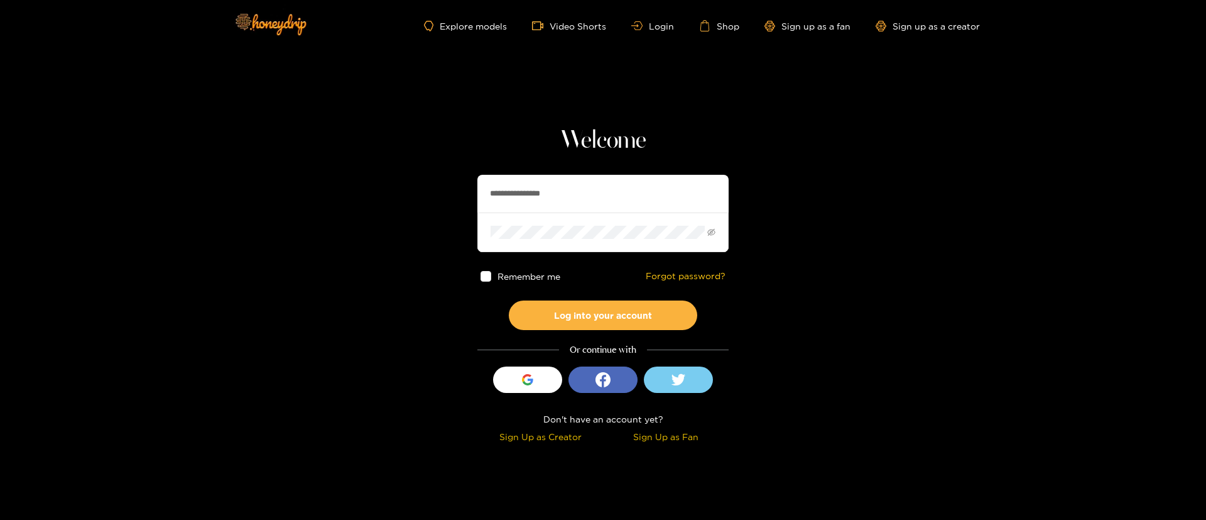 Image resolution: width=1206 pixels, height=520 pixels. Describe the element at coordinates (603, 315) in the screenshot. I see `button: Log into your account` at that location.